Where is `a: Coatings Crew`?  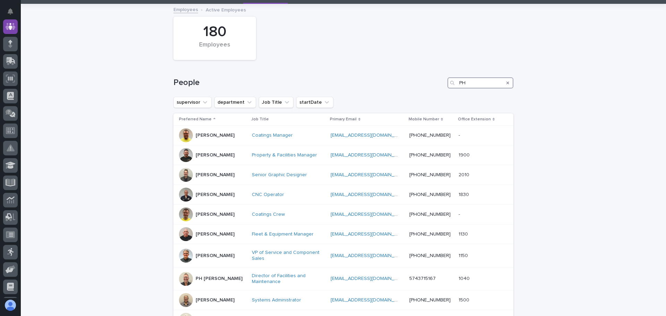
a: Coatings Crew is located at coordinates (268, 215).